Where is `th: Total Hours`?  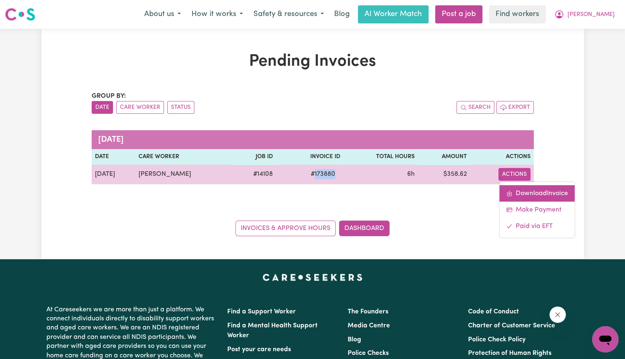 th: Total Hours is located at coordinates (380, 157).